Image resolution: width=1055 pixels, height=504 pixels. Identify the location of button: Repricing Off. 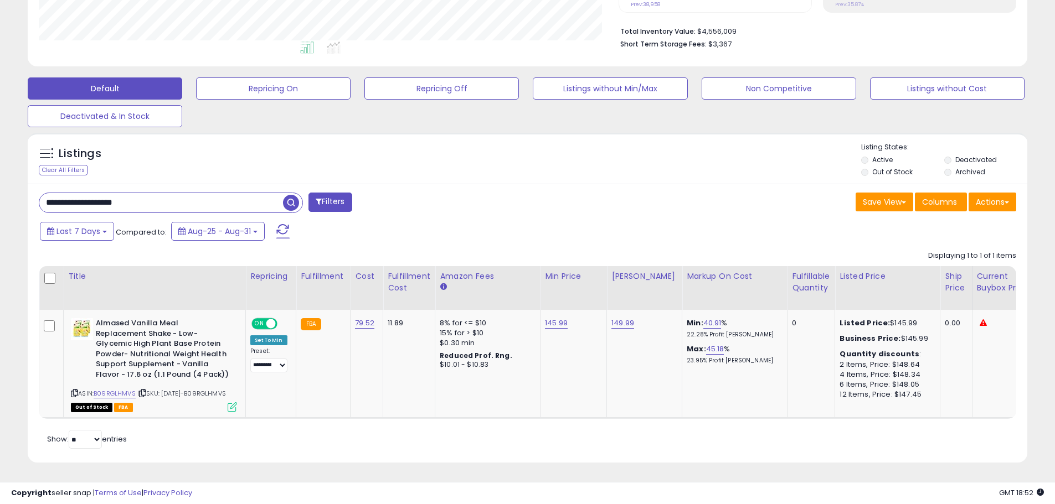
(441, 89).